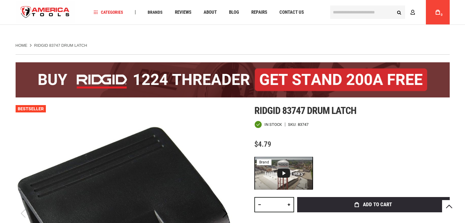 The image size is (465, 223). What do you see at coordinates (291, 12) in the screenshot?
I see `span: Contact Us` at bounding box center [291, 12].